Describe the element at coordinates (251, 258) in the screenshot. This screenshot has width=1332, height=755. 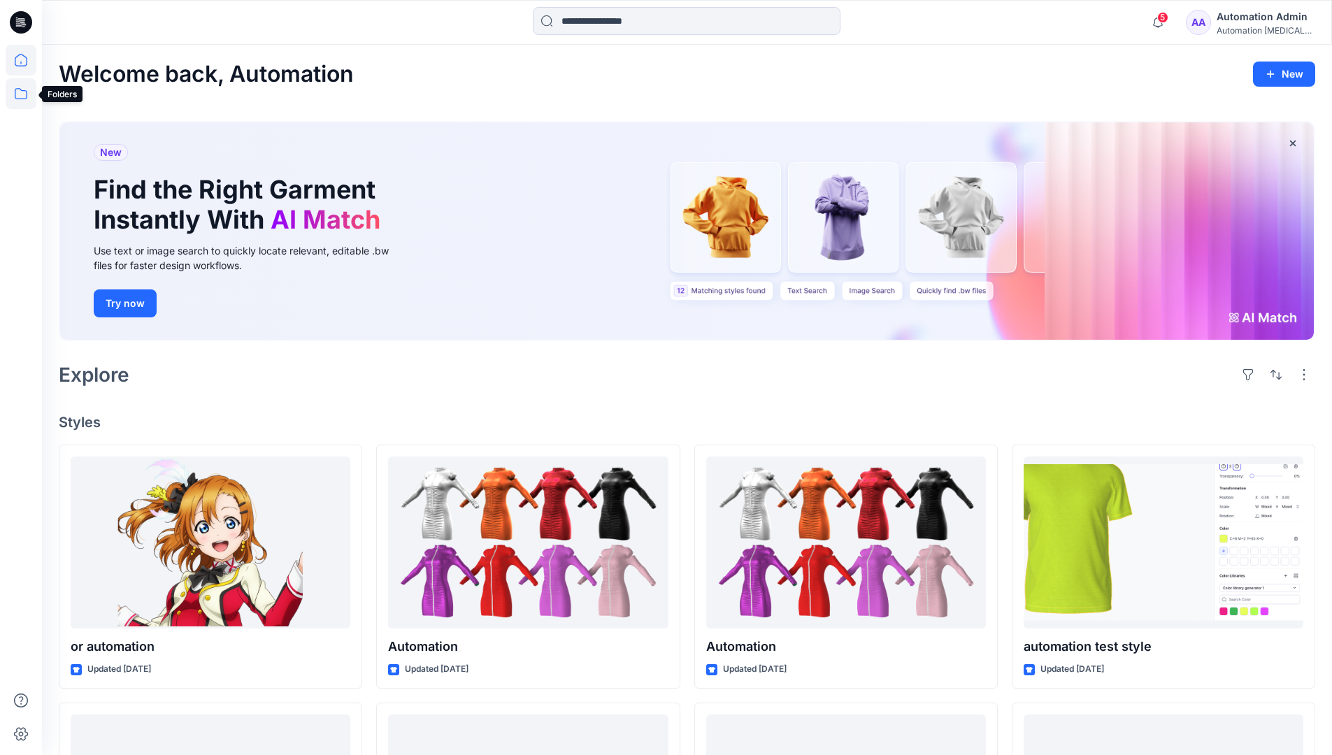
I see `div: Use text or image search to quickly locate relevant, editable .bw files for faster design workflows.` at that location.